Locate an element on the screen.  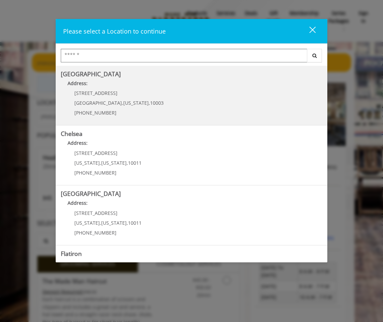
span: Please select a Location to continue is located at coordinates (114, 31).